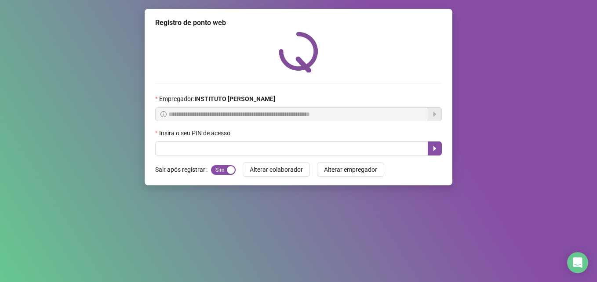 This screenshot has width=597, height=282. I want to click on span: caret-right, so click(435, 149).